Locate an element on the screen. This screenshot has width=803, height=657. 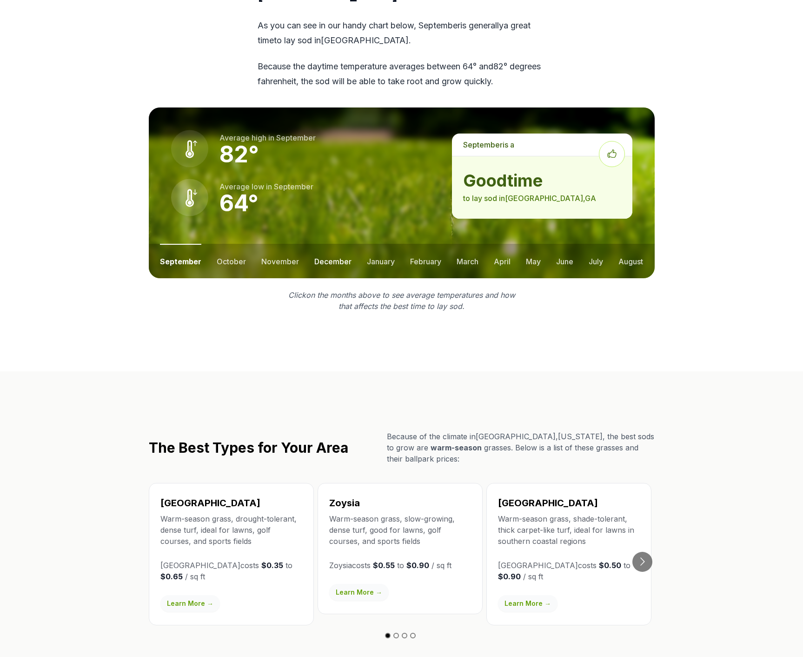
p: Warm-season grass, drought-tolerant, dense turf, ideal for lawns, golf courses, and sports fields is located at coordinates (231, 530).